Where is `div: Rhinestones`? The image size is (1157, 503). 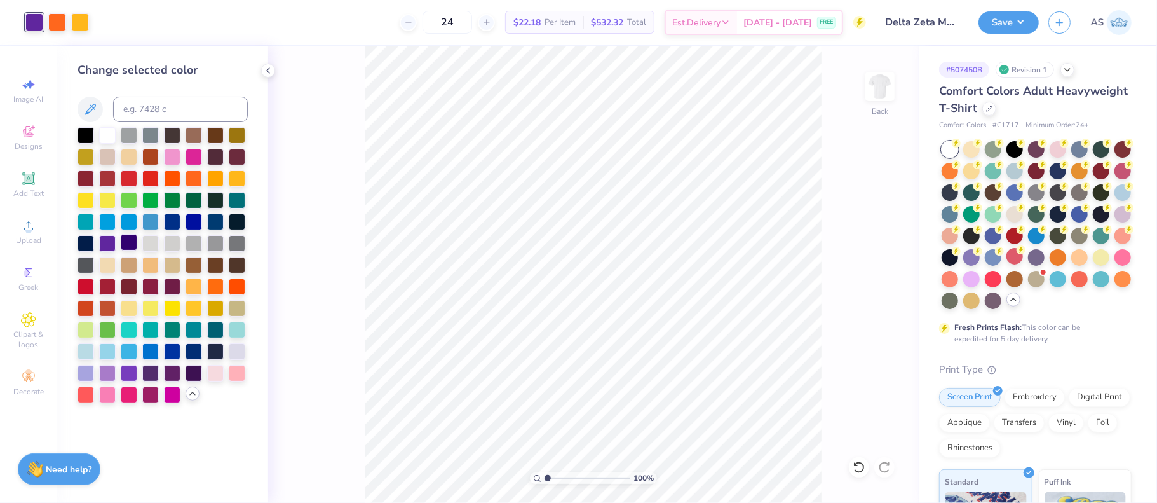
div: Rhinestones is located at coordinates (970, 448).